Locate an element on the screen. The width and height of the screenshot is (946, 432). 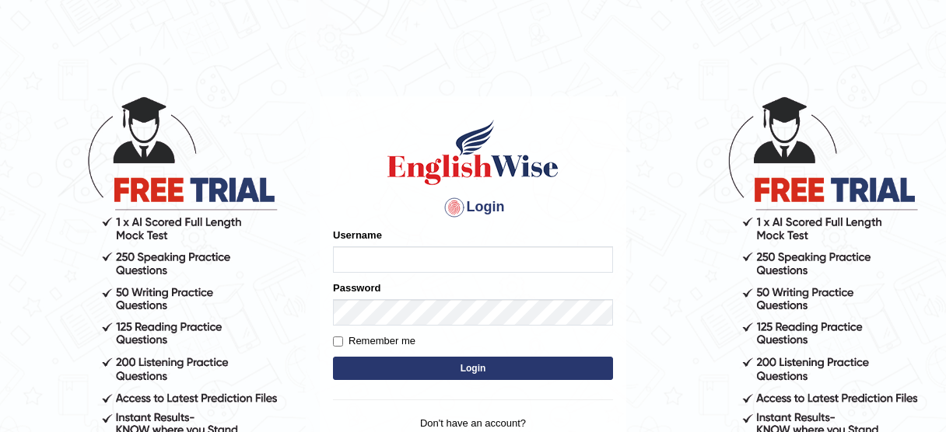
input: Remember me is located at coordinates (338, 341).